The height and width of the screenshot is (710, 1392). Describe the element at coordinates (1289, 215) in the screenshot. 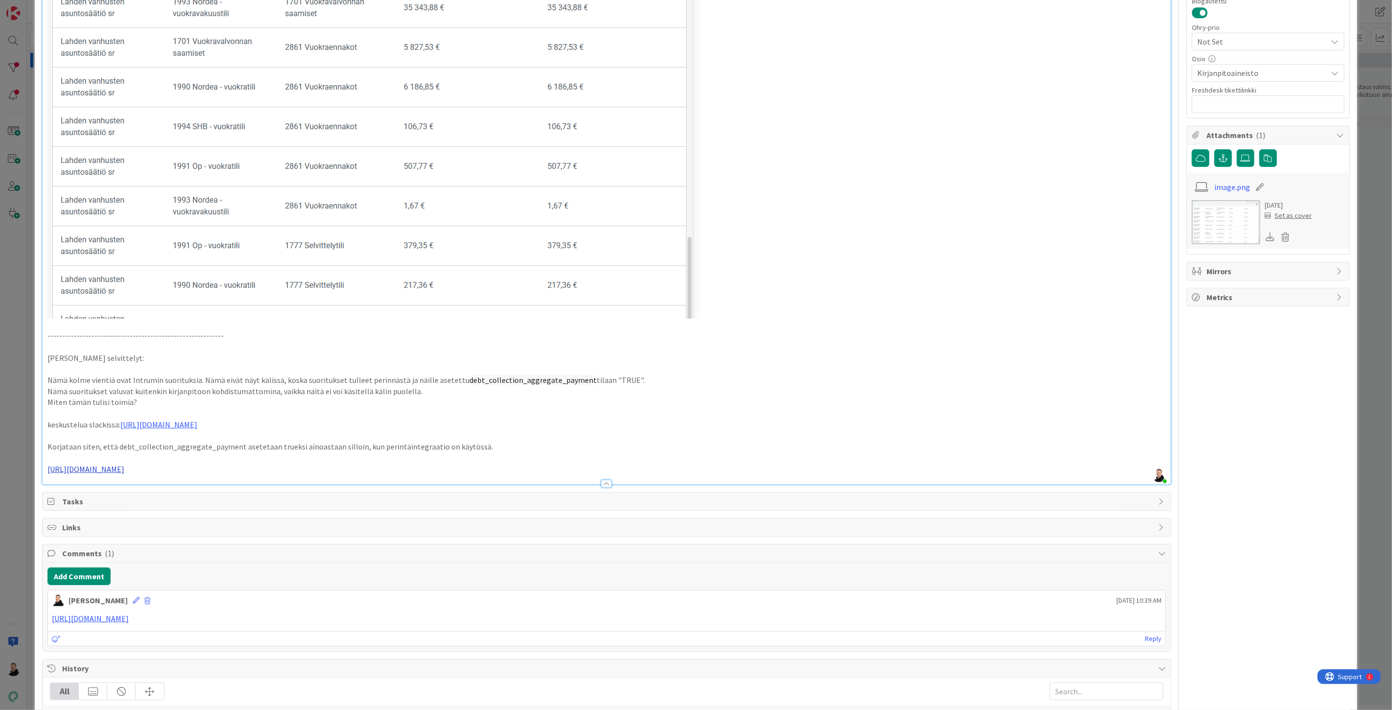

I see `div: Set as cover` at that location.